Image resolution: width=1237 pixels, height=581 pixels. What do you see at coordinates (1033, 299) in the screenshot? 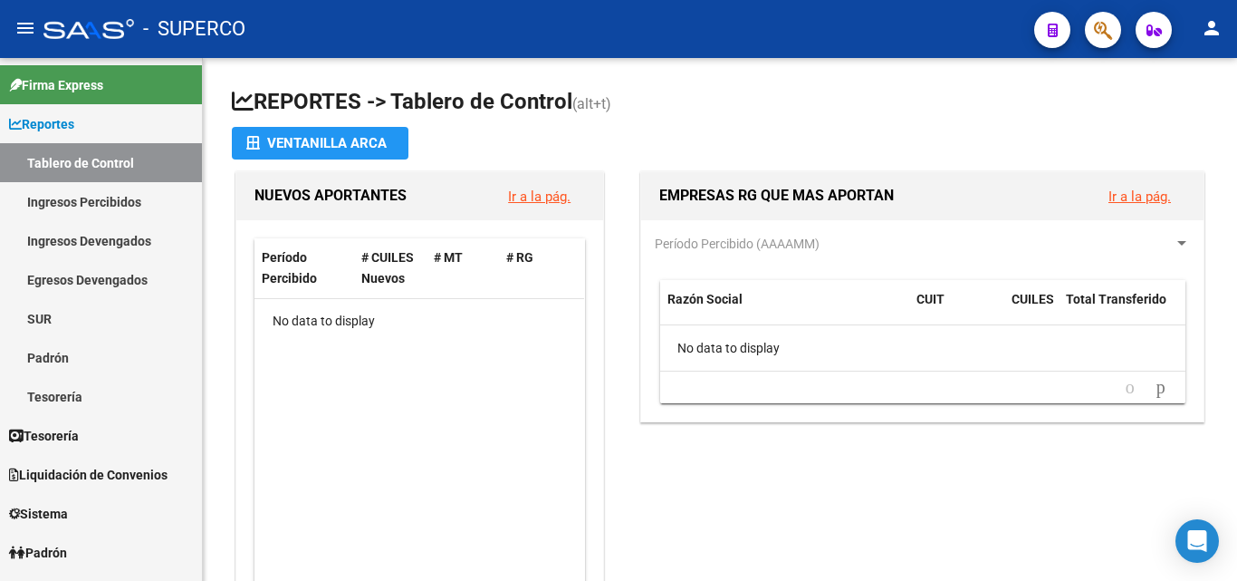
I see `span: CUILES` at bounding box center [1033, 299].